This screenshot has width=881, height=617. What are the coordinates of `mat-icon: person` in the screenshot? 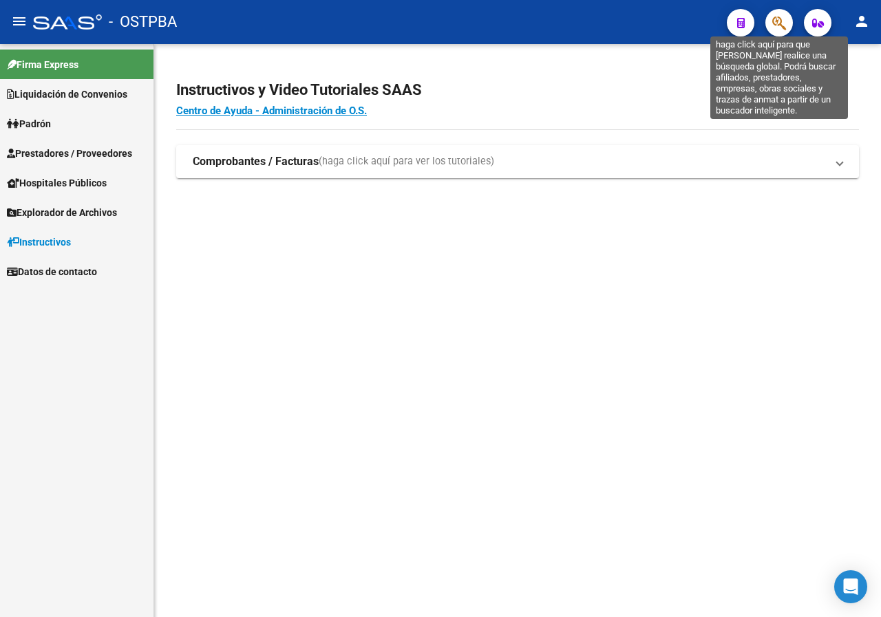 It's located at (861, 21).